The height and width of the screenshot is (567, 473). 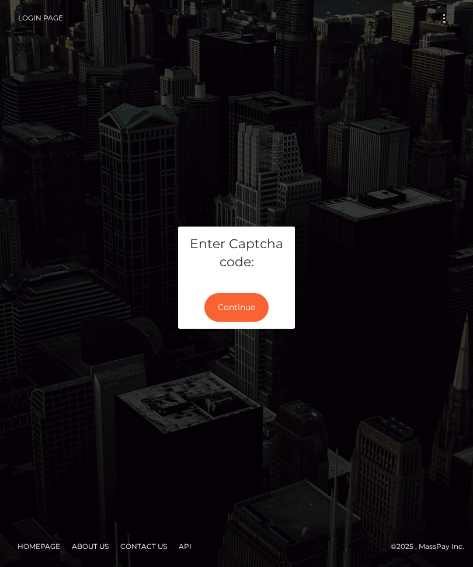 What do you see at coordinates (40, 18) in the screenshot?
I see `a: Login Page` at bounding box center [40, 18].